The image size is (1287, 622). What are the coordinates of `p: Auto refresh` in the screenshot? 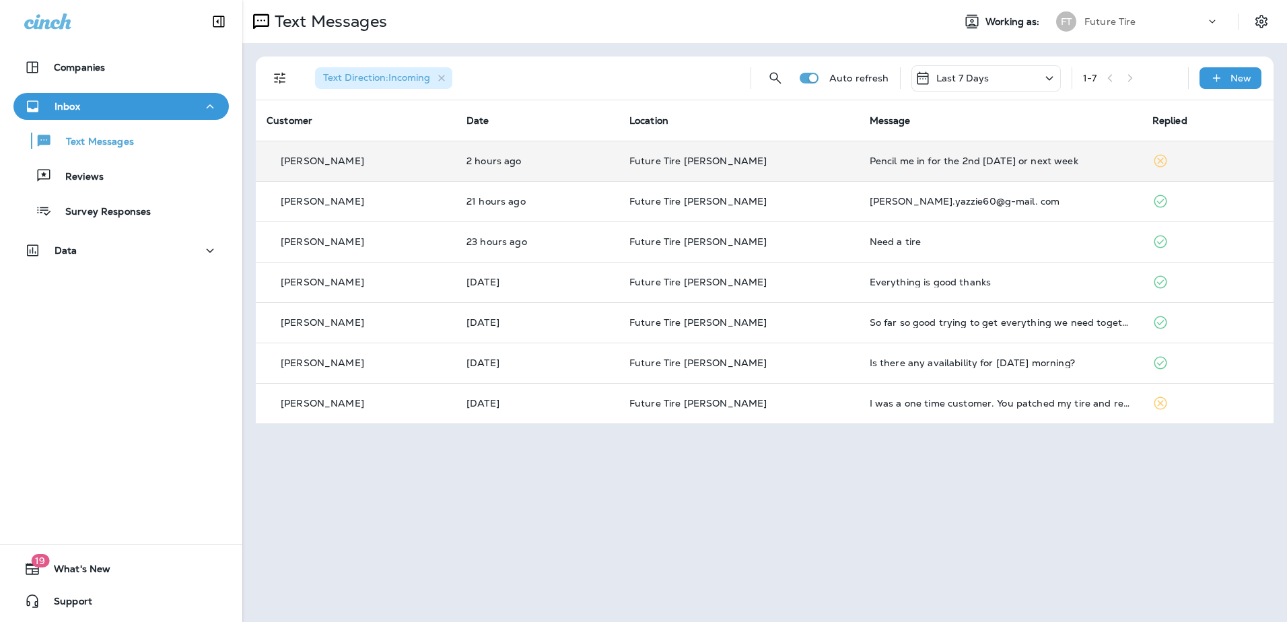 It's located at (859, 78).